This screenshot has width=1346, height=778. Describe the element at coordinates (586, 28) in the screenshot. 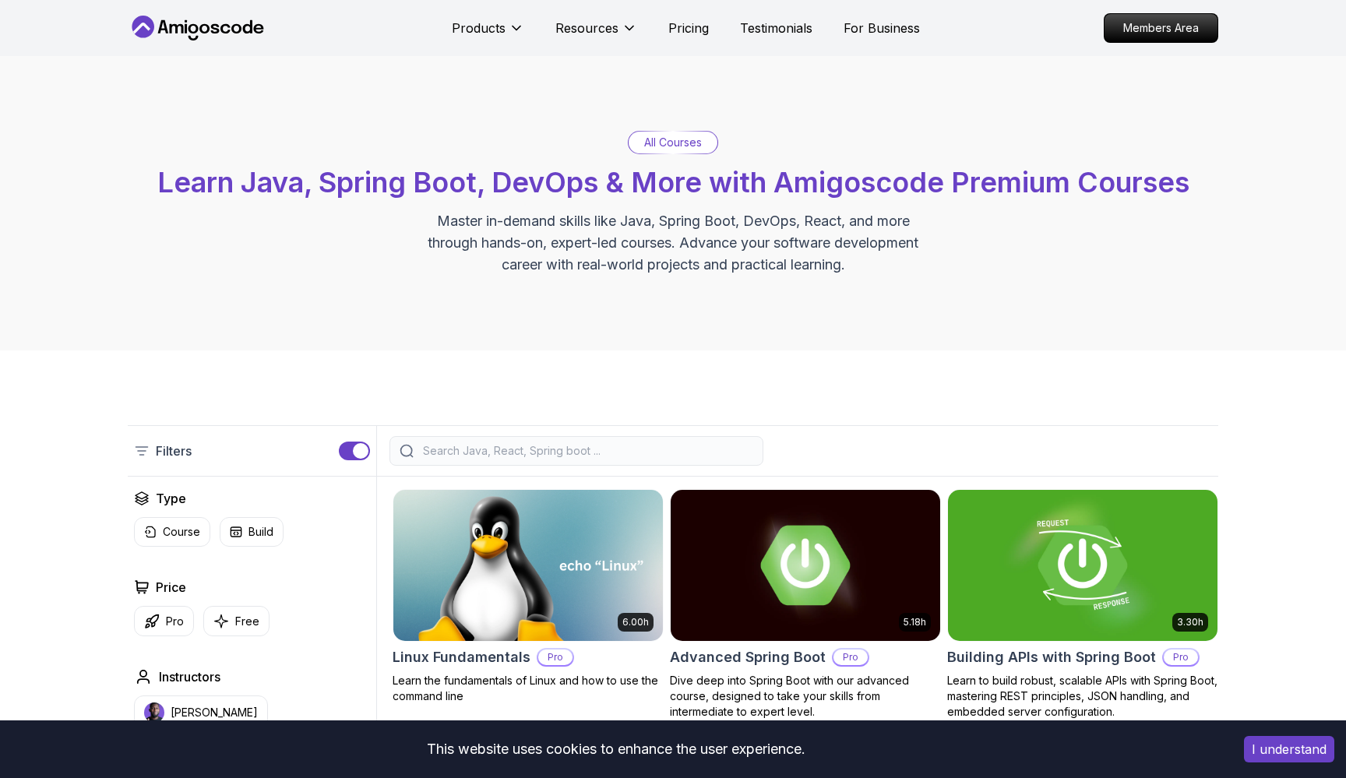

I see `p: Resources` at that location.